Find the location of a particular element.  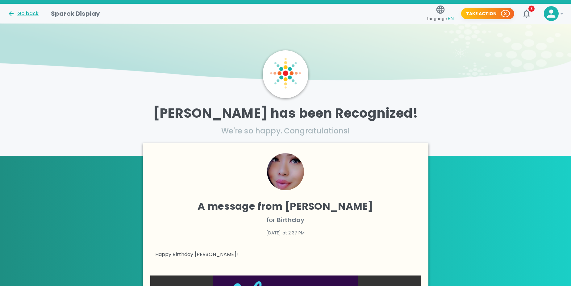

span: EN is located at coordinates (450, 18).